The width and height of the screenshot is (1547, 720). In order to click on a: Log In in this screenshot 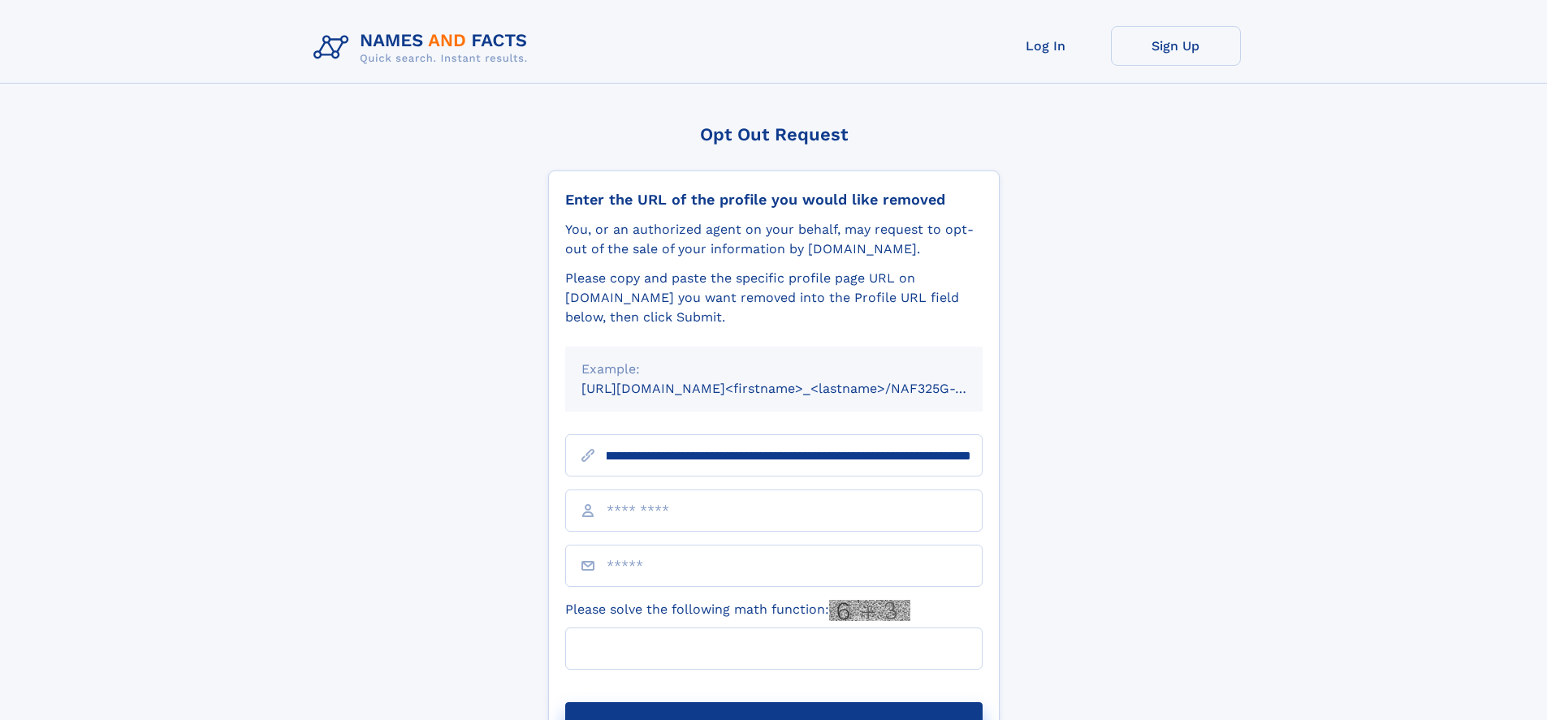, I will do `click(1046, 45)`.